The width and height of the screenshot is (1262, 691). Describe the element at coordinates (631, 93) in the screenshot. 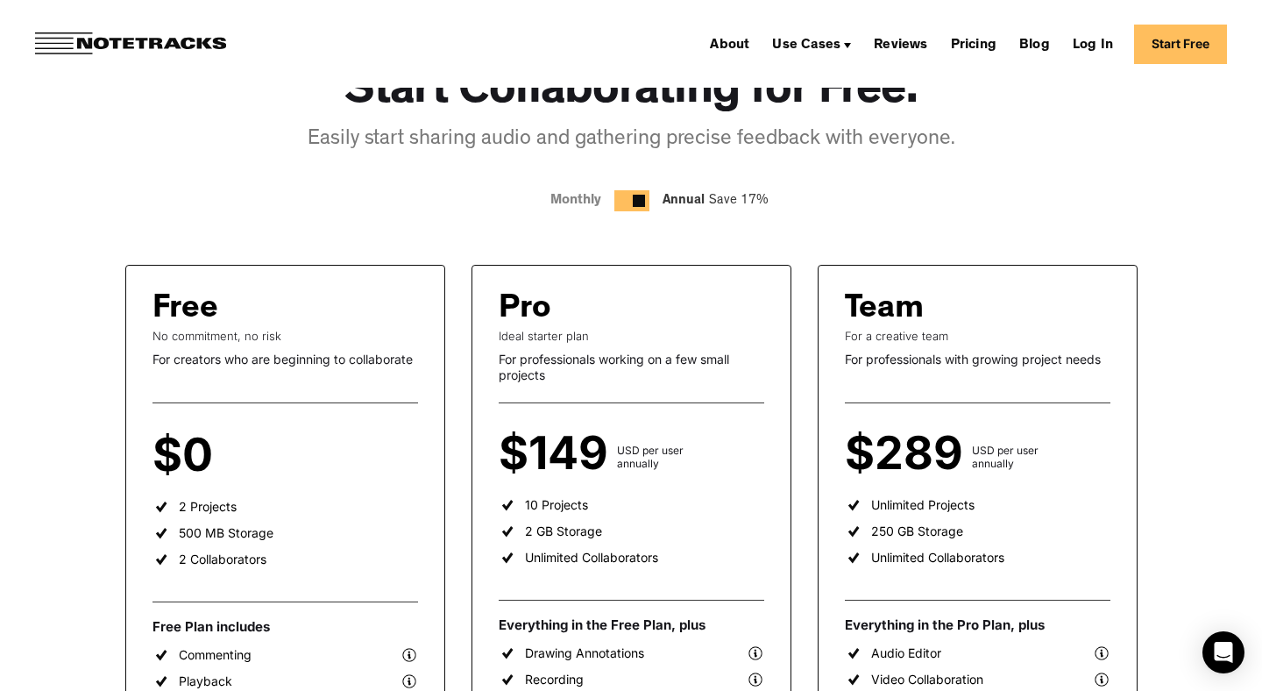

I see `h1: Start Collaborating for Free.` at that location.